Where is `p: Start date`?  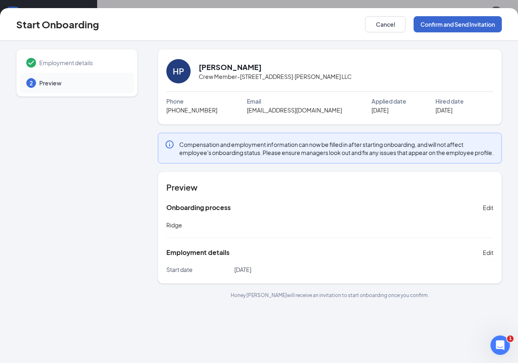 p: Start date is located at coordinates (200, 269).